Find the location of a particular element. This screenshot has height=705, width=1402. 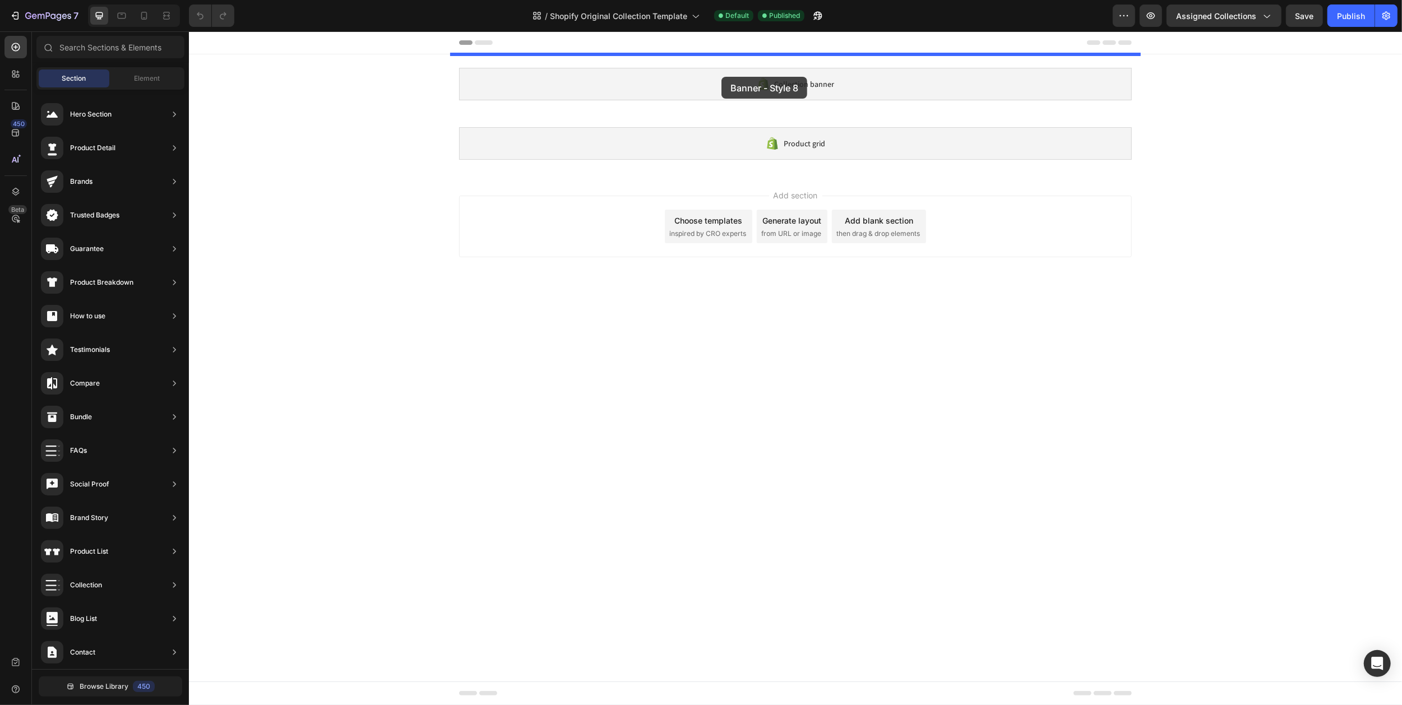

span: Default is located at coordinates (737, 16).